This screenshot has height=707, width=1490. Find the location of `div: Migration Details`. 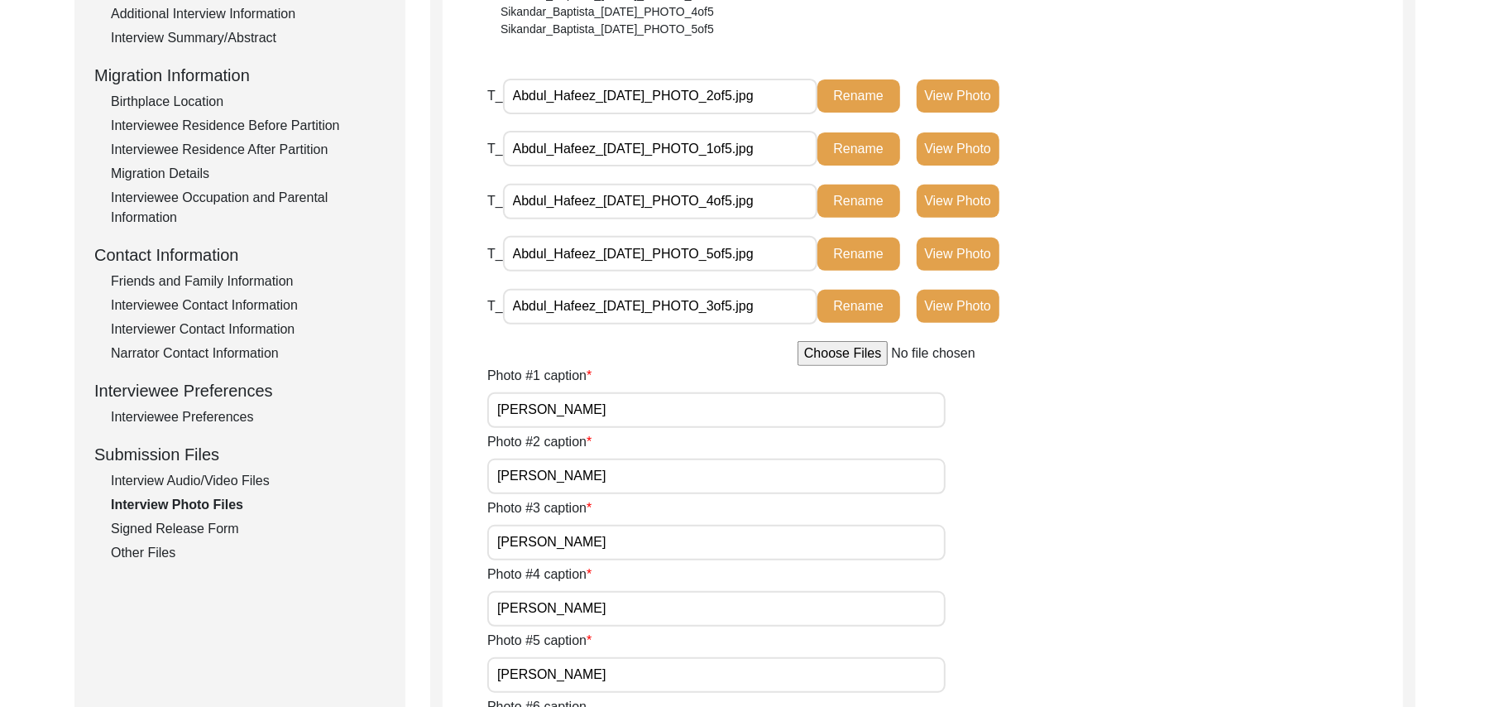

div: Migration Details is located at coordinates (248, 174).